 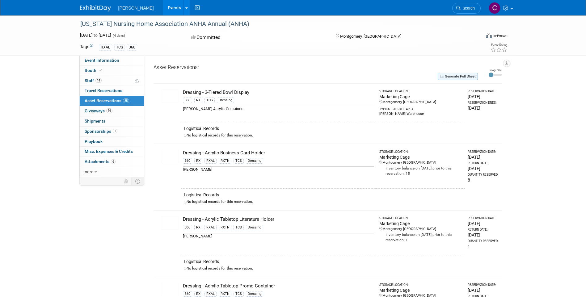 I want to click on a: Attachments6, so click(x=112, y=162).